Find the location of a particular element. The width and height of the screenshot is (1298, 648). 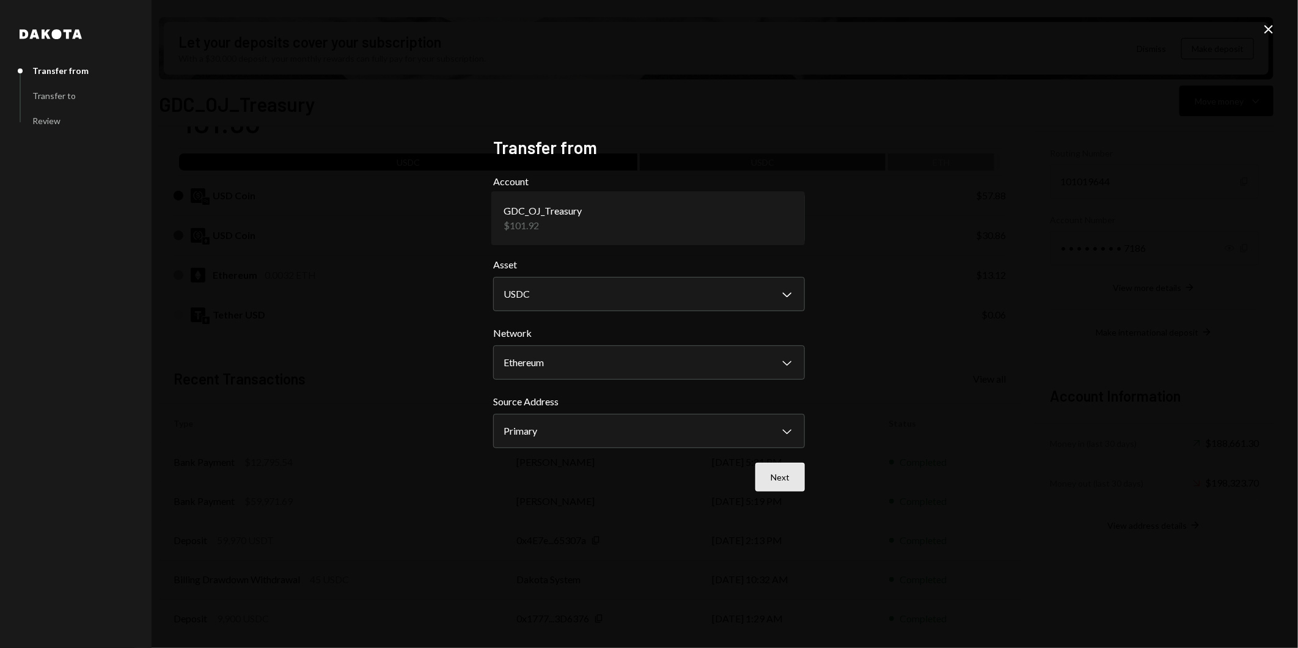

h2: Transfer from is located at coordinates (649, 147).